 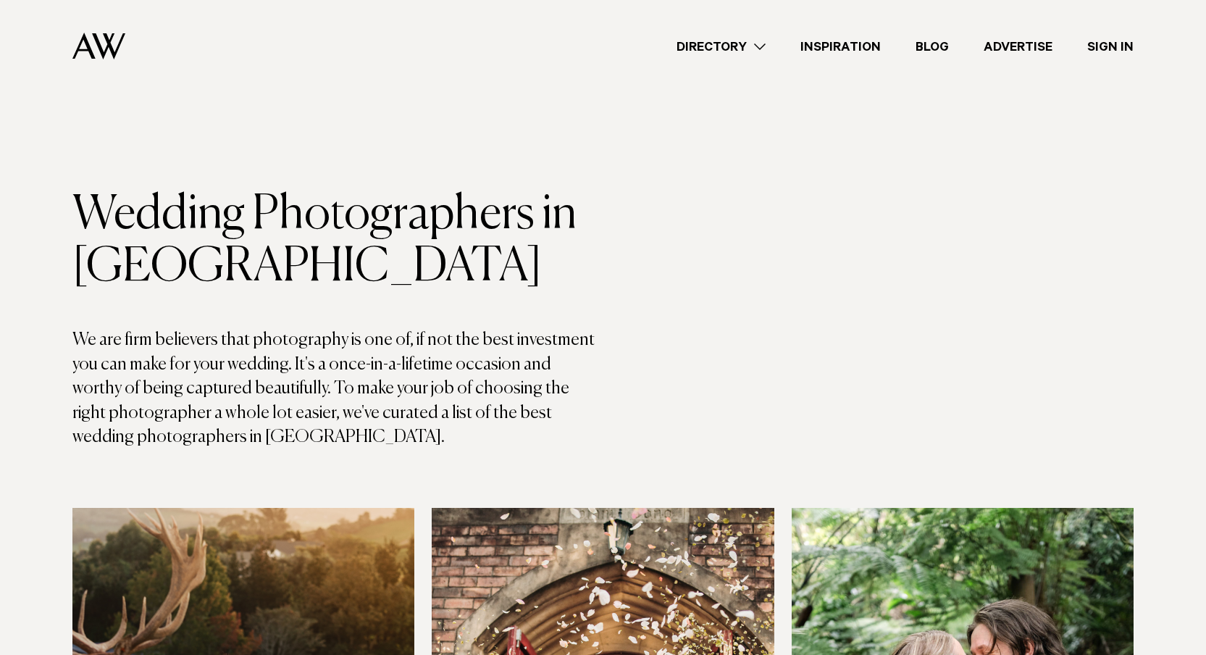 What do you see at coordinates (1111, 46) in the screenshot?
I see `a: Sign In` at bounding box center [1111, 46].